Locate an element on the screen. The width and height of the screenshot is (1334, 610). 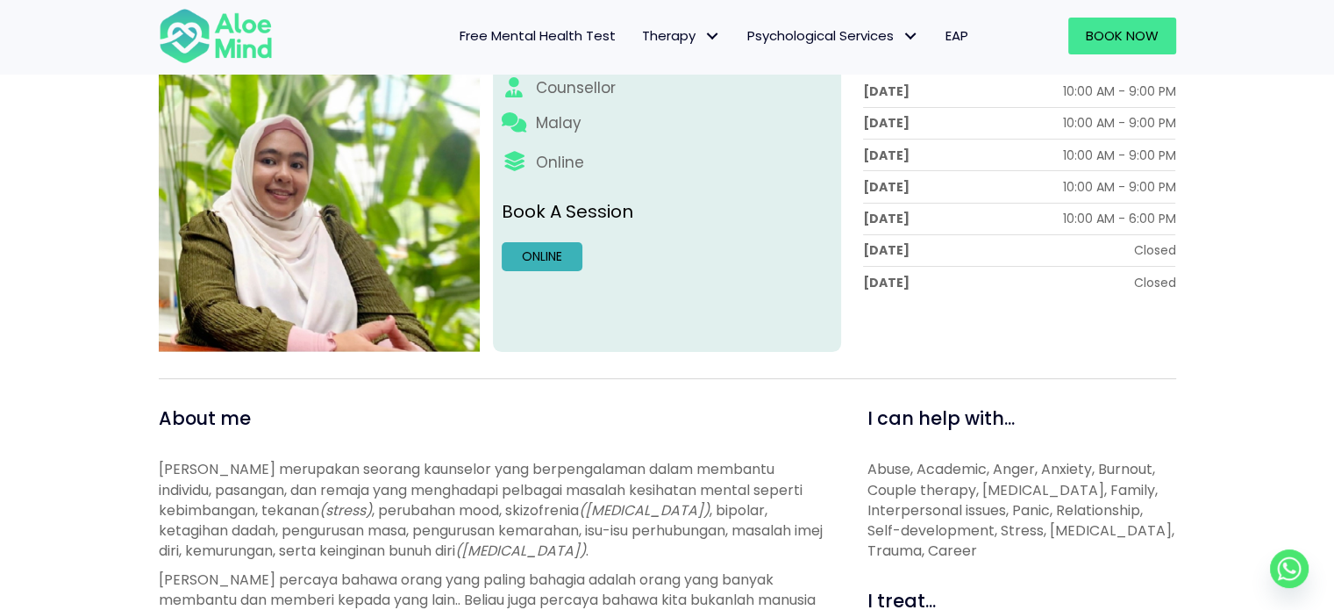
a: Psychological ServicesPsychological Services: submenu is located at coordinates (833, 36).